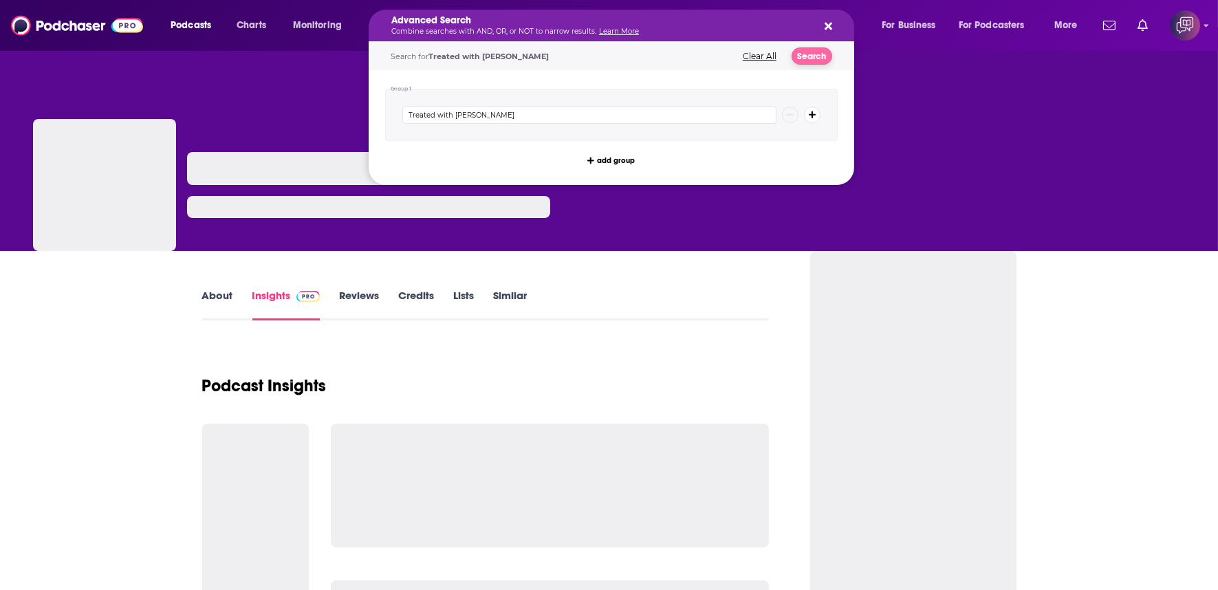  Describe the element at coordinates (470, 56) in the screenshot. I see `span: Search for` at that location.